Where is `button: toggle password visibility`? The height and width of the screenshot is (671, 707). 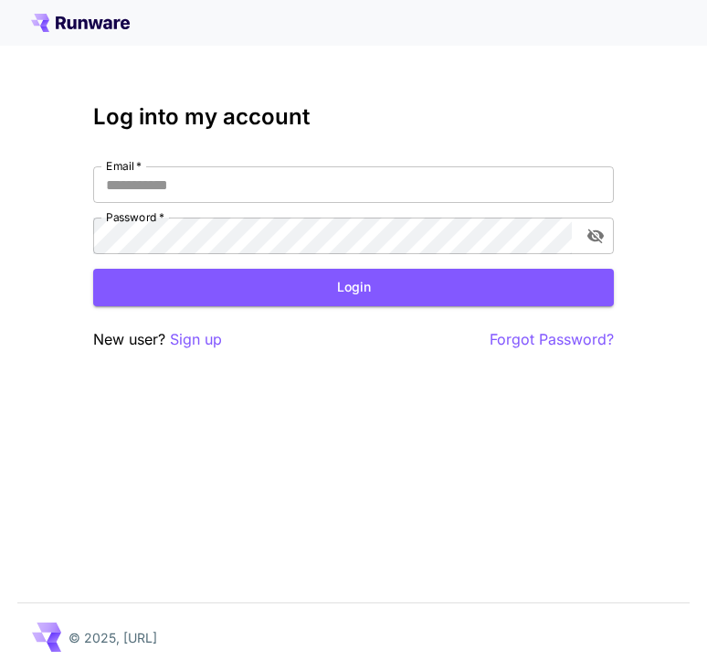 button: toggle password visibility is located at coordinates (596, 236).